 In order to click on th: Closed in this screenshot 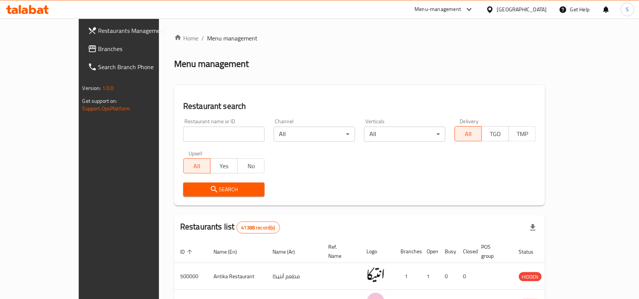, I will do `click(466, 252)`.